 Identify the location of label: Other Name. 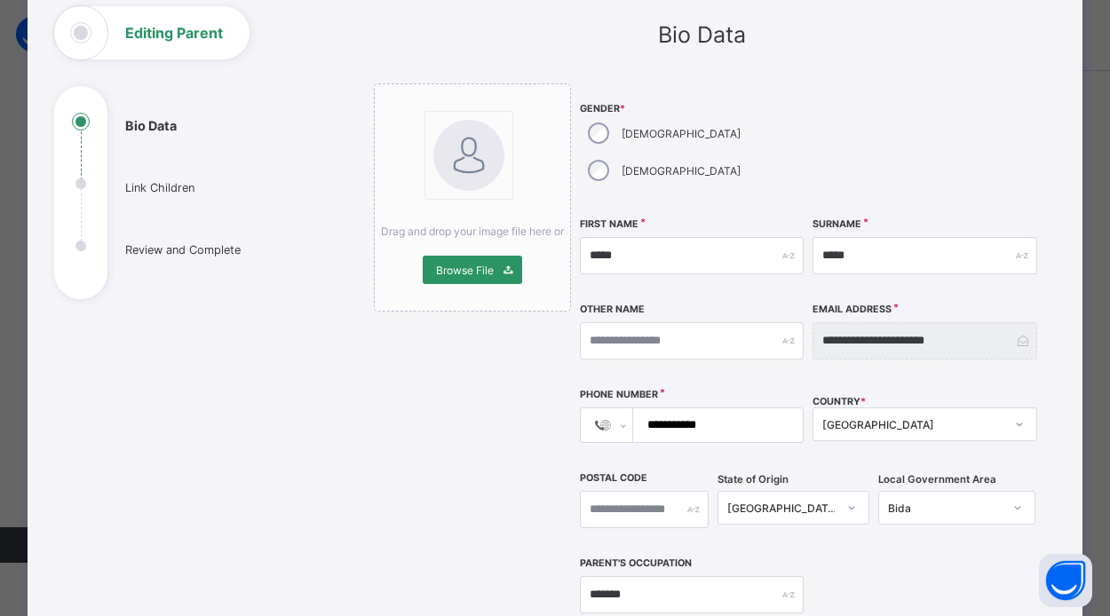
(612, 309).